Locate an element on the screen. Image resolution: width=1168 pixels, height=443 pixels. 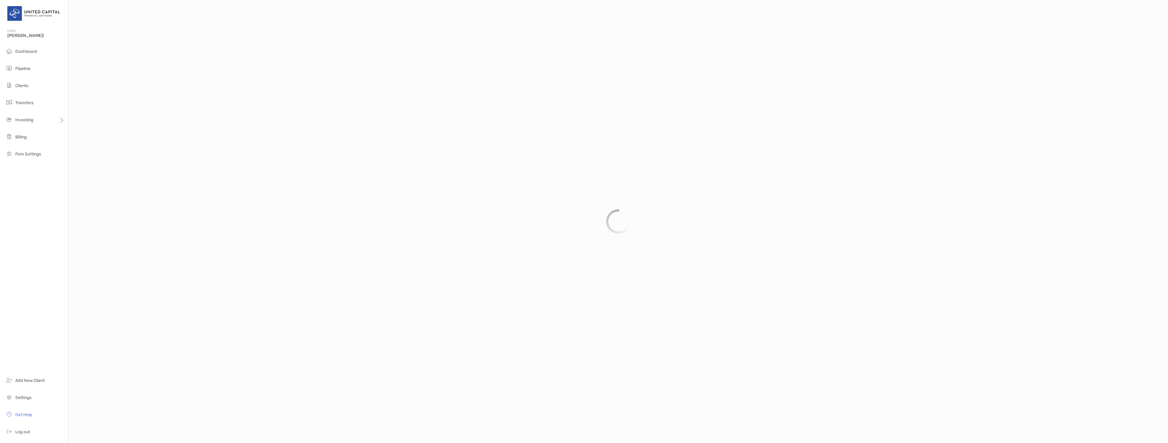
span: Clients is located at coordinates (22, 86).